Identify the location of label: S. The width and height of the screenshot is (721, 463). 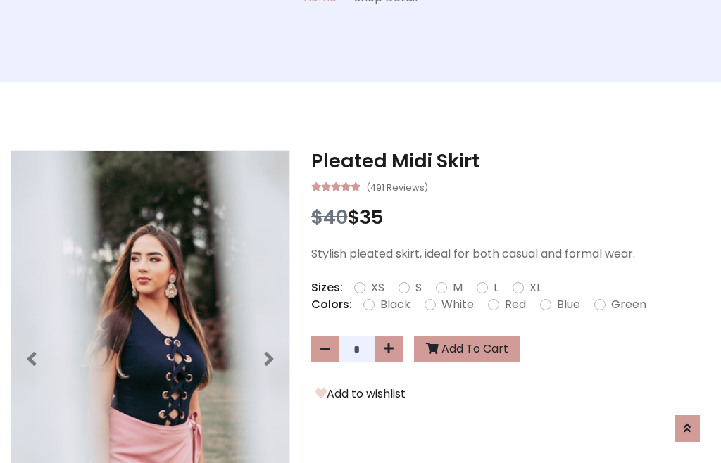
(418, 288).